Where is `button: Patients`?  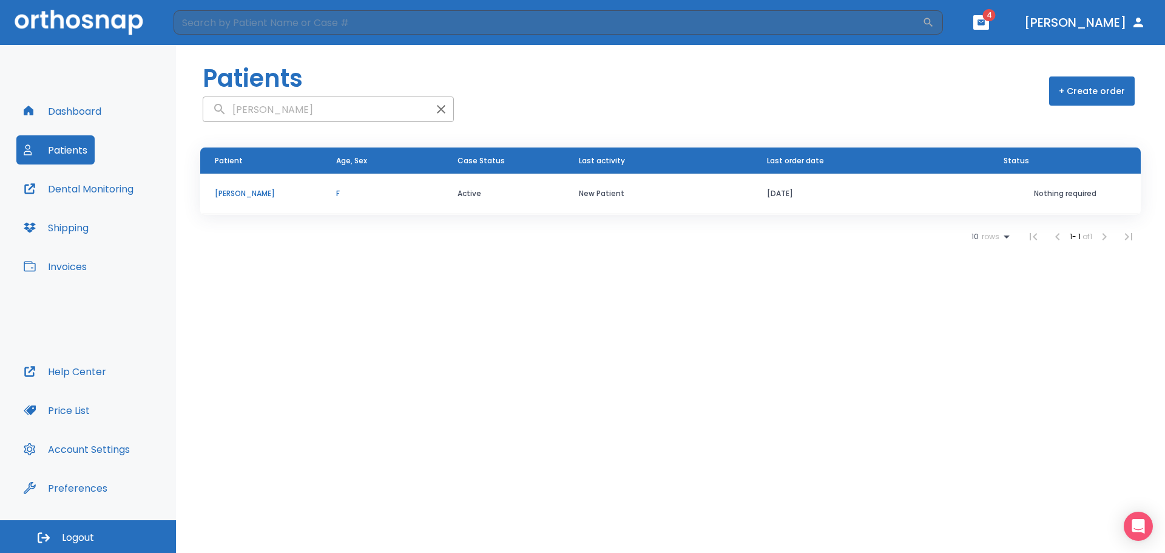 button: Patients is located at coordinates (55, 150).